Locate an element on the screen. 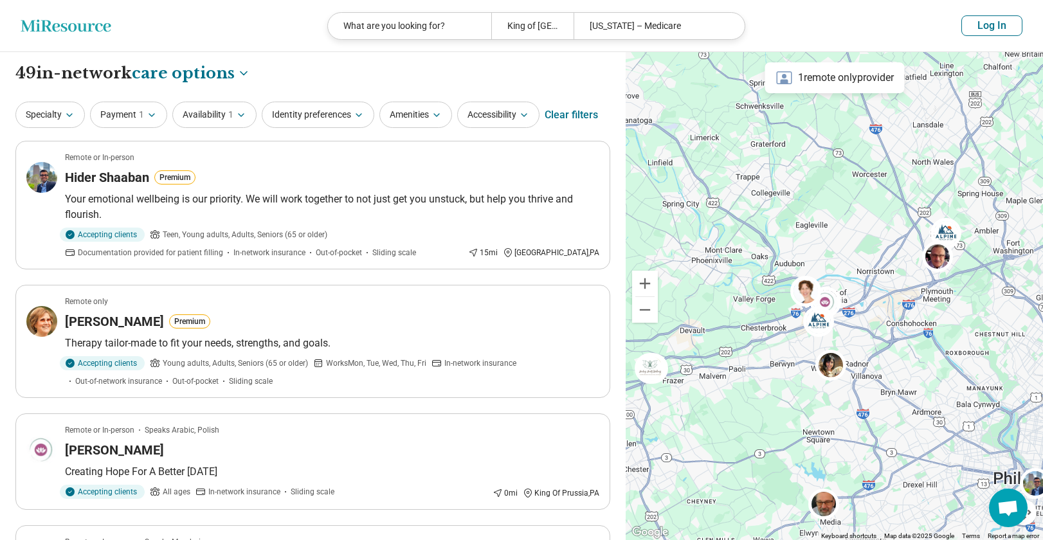  a: Terms (opens in new tab) is located at coordinates (971, 535).